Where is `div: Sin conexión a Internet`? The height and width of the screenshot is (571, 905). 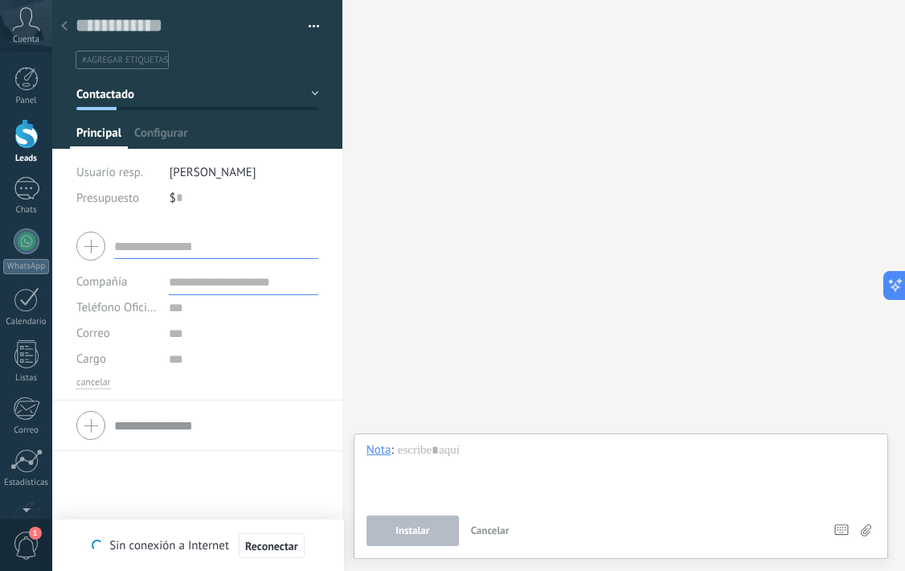 div: Sin conexión a Internet is located at coordinates (198, 545).